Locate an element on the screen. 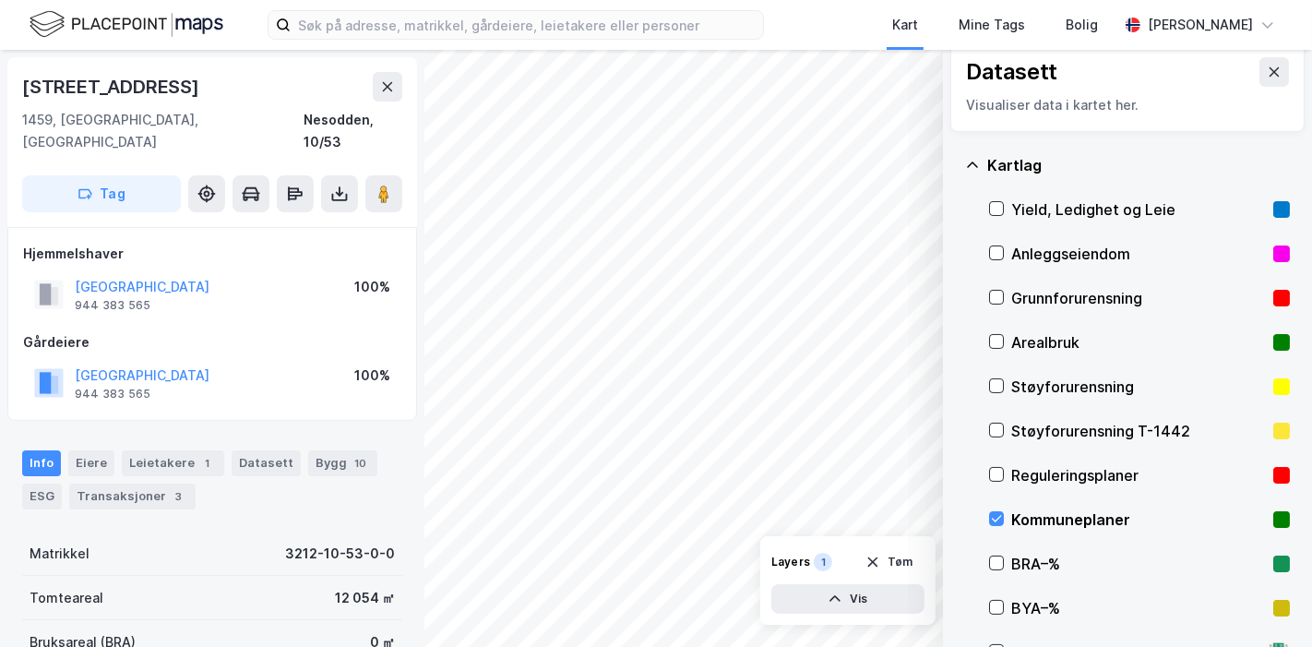 This screenshot has height=647, width=1312. div: Visualiser data i kartet her. is located at coordinates (1127, 105).